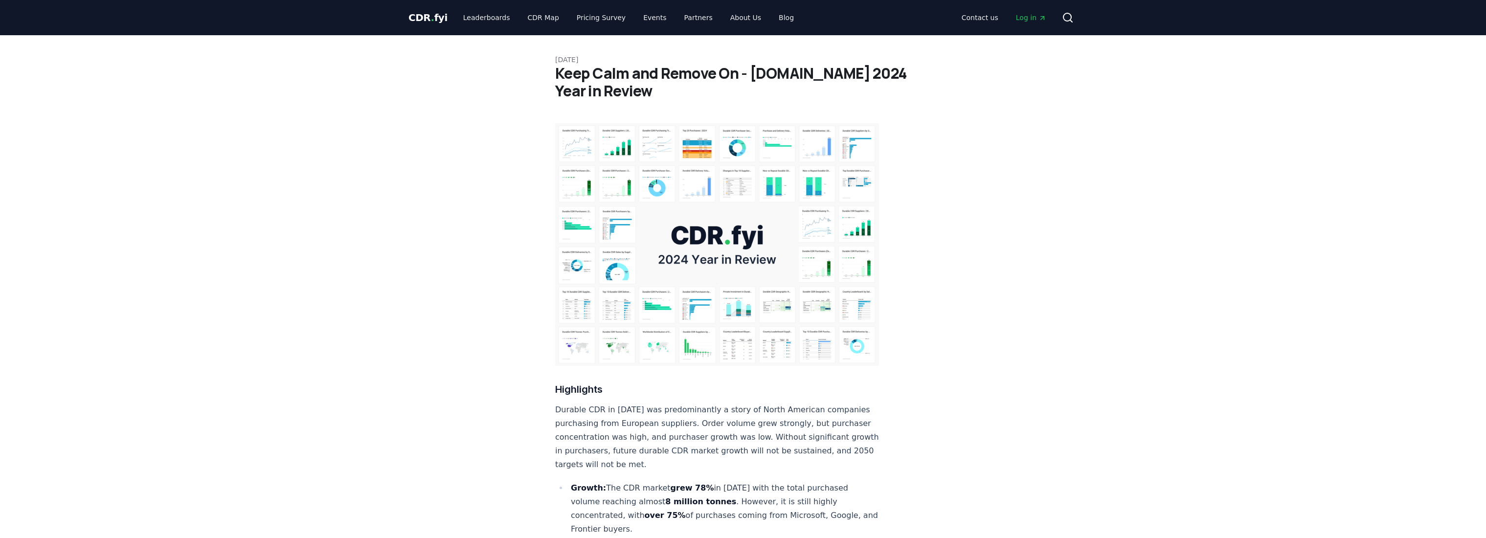 The image size is (1486, 538). What do you see at coordinates (487, 18) in the screenshot?
I see `a: Leaderboards` at bounding box center [487, 18].